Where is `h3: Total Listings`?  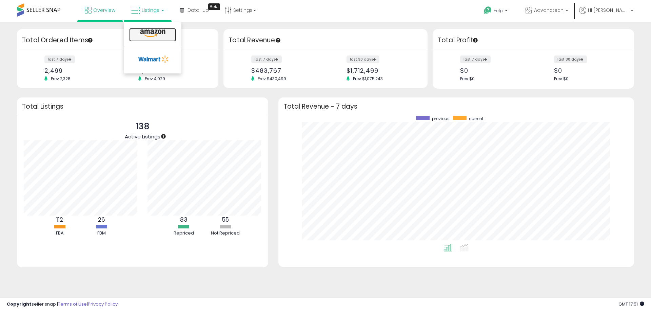
h3: Total Listings is located at coordinates (142, 106).